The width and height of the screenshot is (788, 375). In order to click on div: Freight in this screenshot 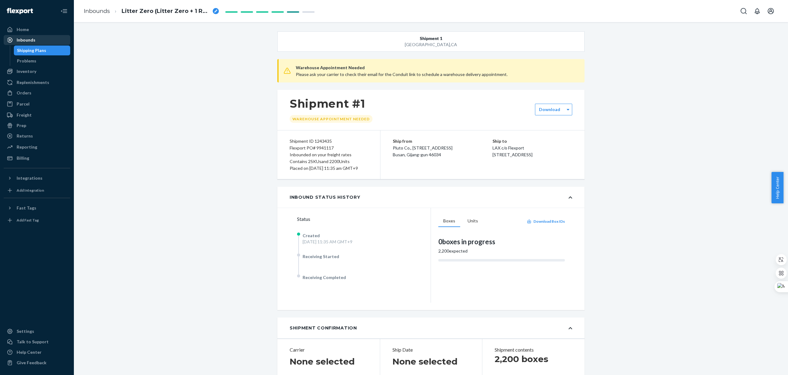, I will do `click(24, 115)`.